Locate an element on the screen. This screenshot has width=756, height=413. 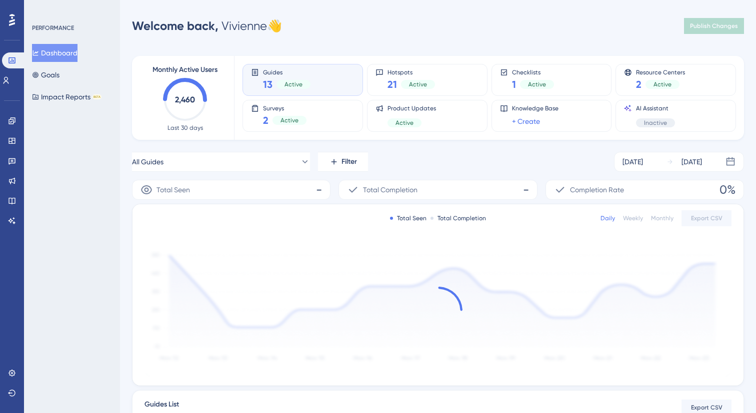
span: Filter is located at coordinates (349, 162).